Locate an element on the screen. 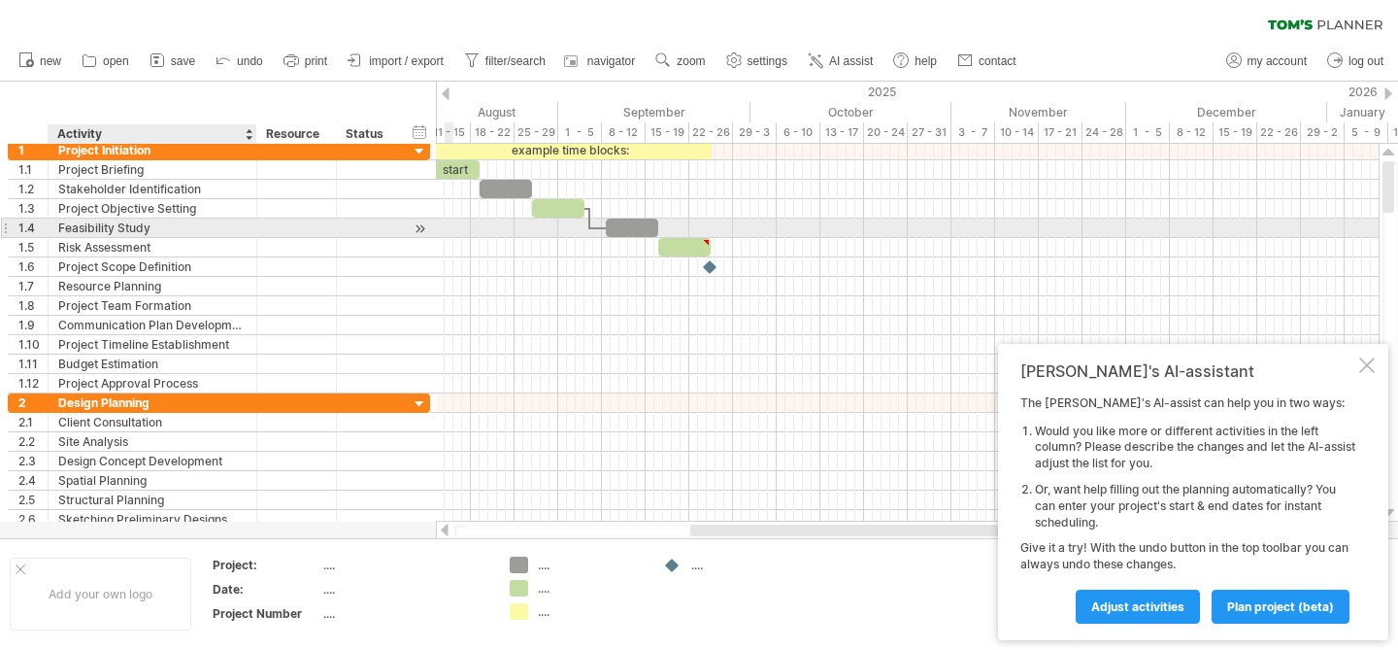  div: 1.7 is located at coordinates (33, 285).